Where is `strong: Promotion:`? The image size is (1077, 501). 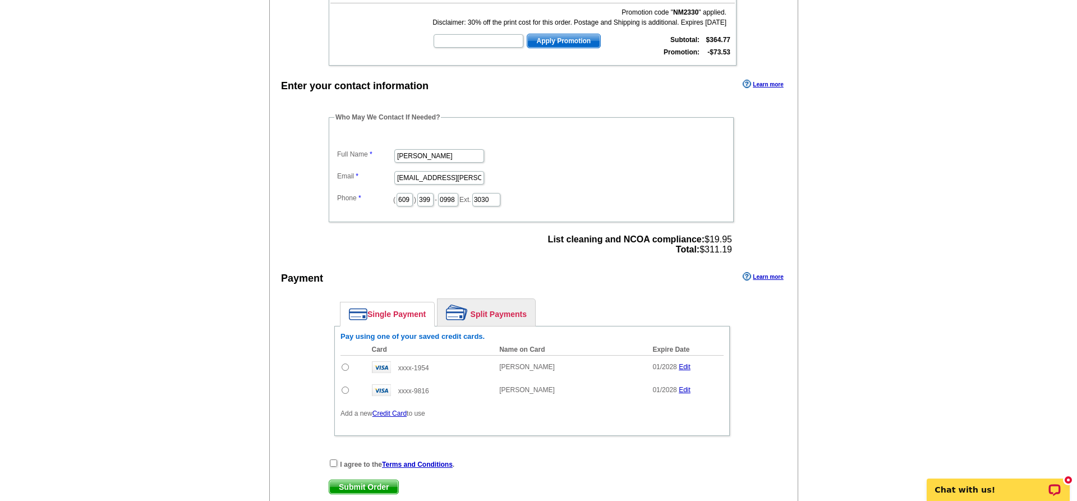
strong: Promotion: is located at coordinates (682, 52).